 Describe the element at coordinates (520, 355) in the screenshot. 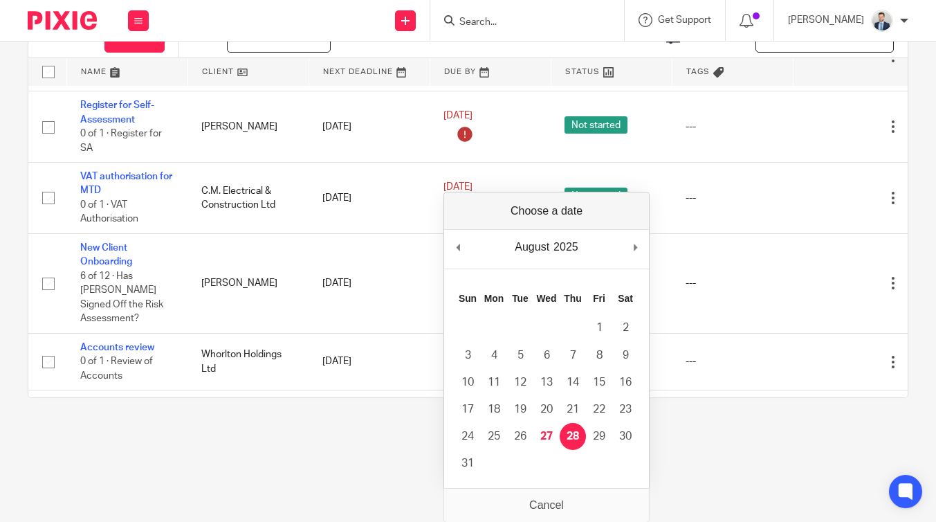

I see `button: 5` at that location.